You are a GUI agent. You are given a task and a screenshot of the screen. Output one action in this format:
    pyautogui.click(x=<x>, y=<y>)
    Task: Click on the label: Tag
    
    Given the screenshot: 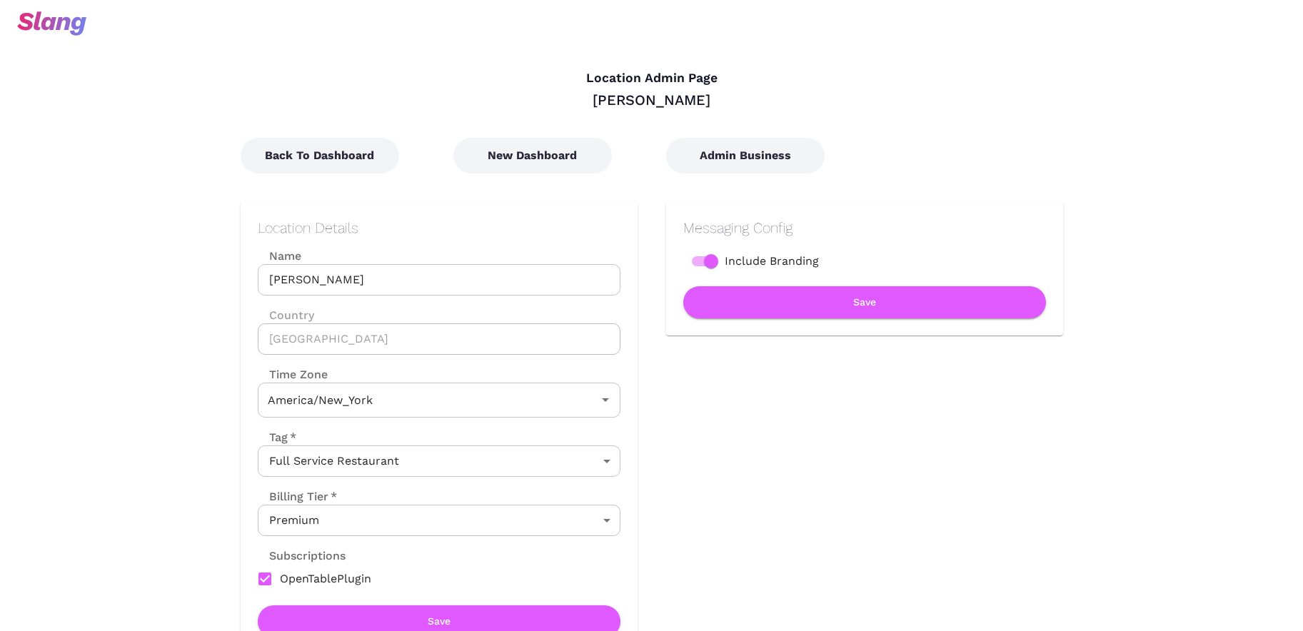 What is the action you would take?
    pyautogui.click(x=277, y=437)
    